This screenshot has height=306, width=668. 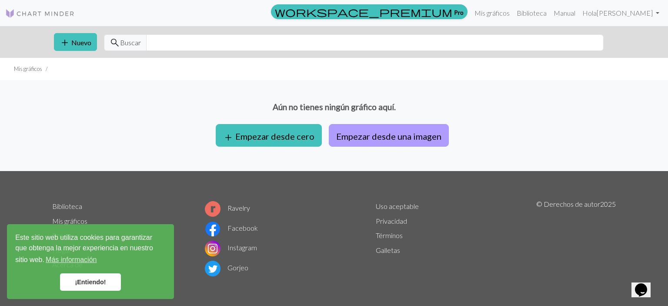 What do you see at coordinates (213, 248) in the screenshot?
I see `img: Logotipo de Instagram` at bounding box center [213, 248].